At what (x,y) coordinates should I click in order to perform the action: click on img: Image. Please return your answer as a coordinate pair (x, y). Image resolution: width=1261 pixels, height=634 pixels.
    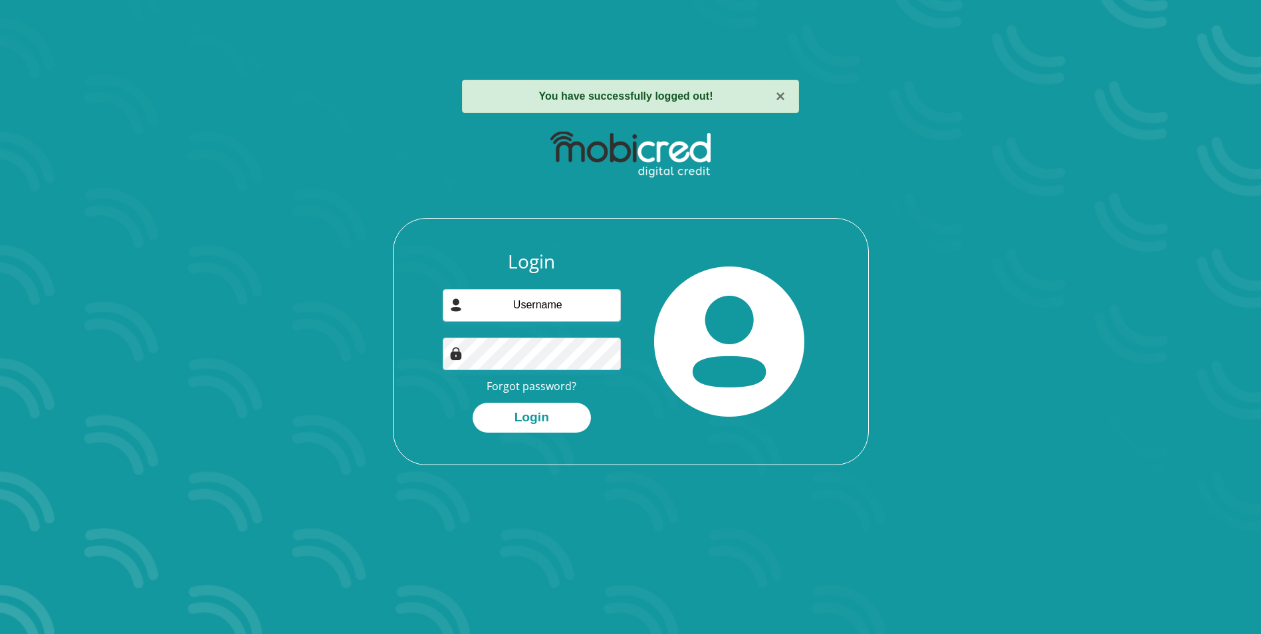
    Looking at the image, I should click on (456, 354).